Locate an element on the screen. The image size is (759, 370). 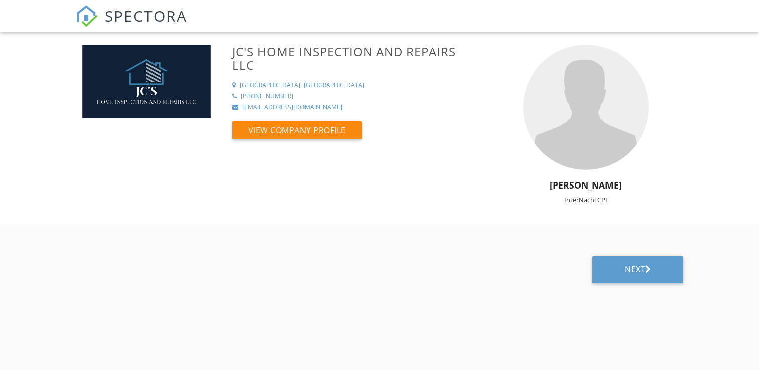
a: View Company Profile is located at coordinates (297, 133).